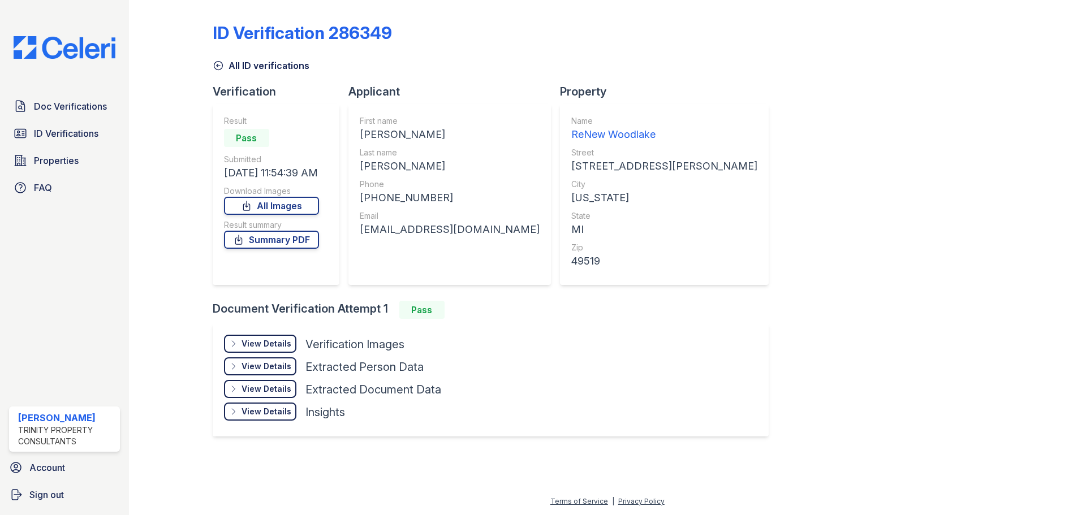 This screenshot has height=515, width=1086. Describe the element at coordinates (47, 468) in the screenshot. I see `span: Account` at that location.